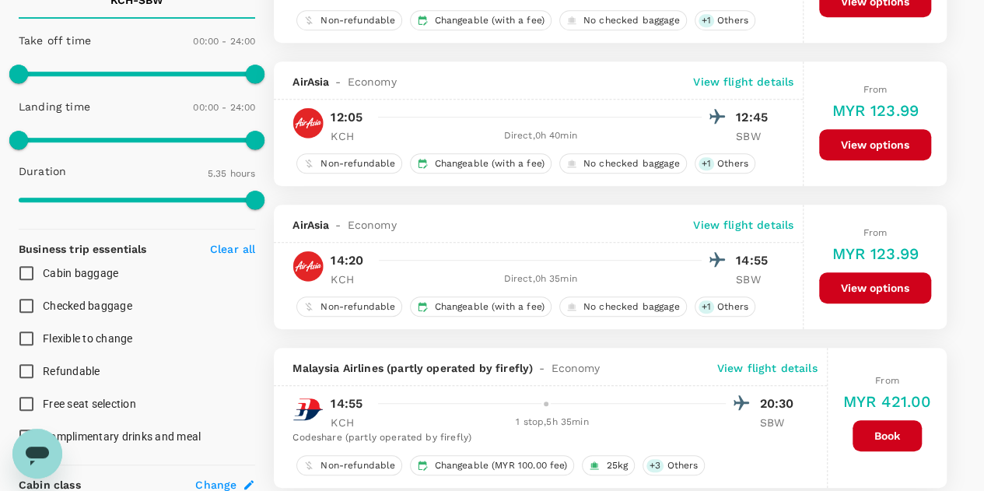 This screenshot has height=491, width=984. What do you see at coordinates (673, 465) in the screenshot?
I see `div: +3Others` at bounding box center [673, 465].